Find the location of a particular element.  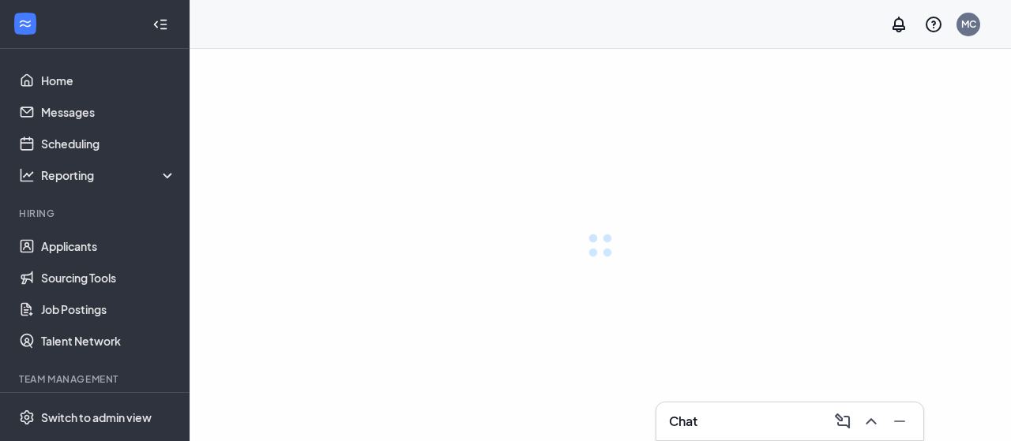

svg: Analysis is located at coordinates (27, 175).